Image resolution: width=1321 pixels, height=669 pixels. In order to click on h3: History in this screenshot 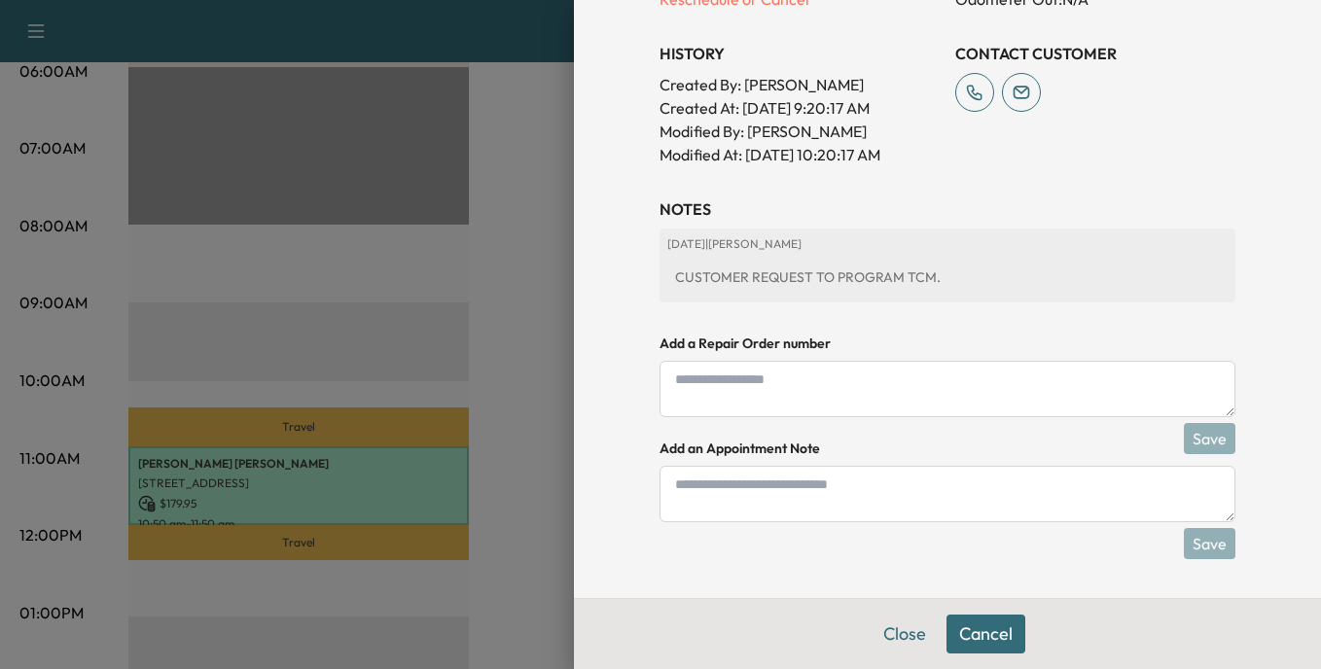, I will do `click(799, 53)`.